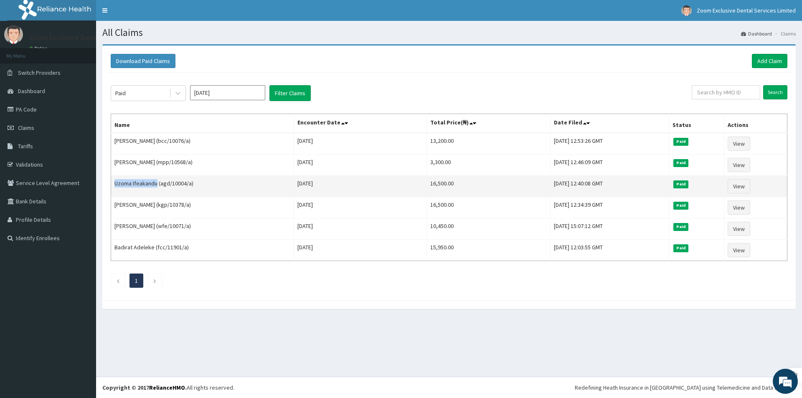  Describe the element at coordinates (726, 92) in the screenshot. I see `input: Search by HMO ID` at that location.